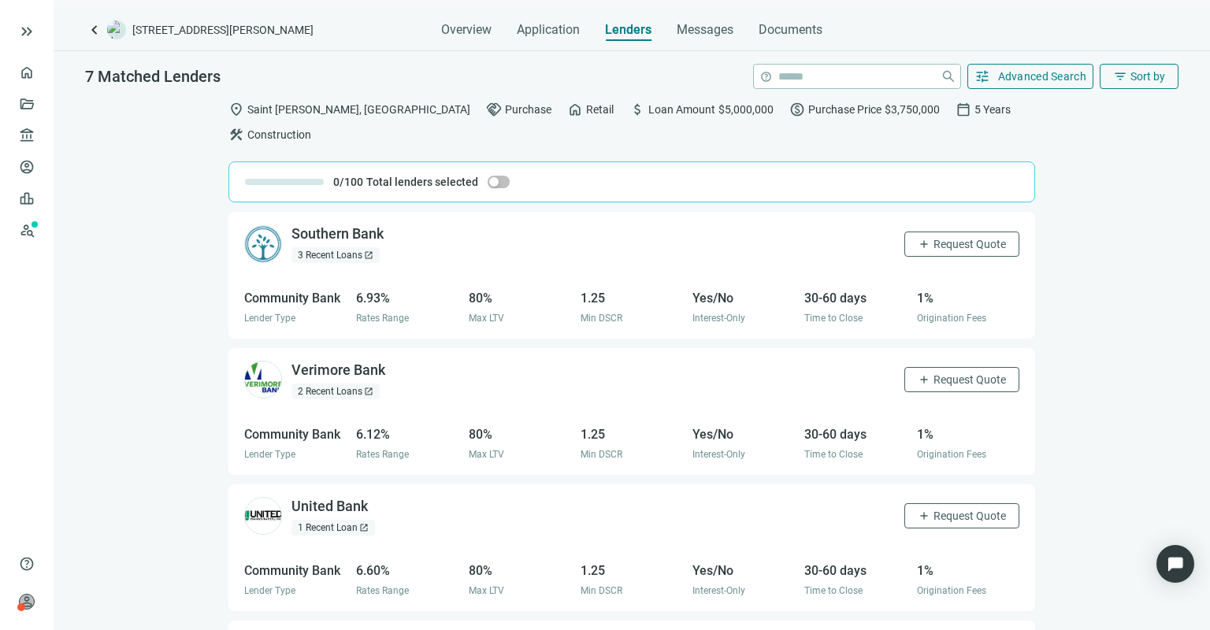 This screenshot has width=1210, height=630. Describe the element at coordinates (705, 29) in the screenshot. I see `span: Messages` at that location.